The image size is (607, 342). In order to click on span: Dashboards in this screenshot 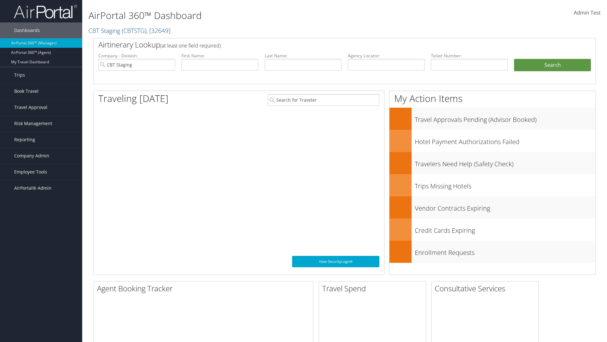, I will do `click(27, 30)`.